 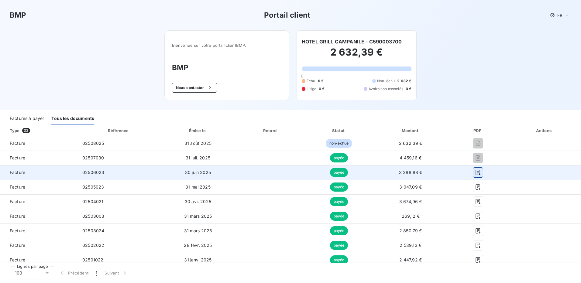 What do you see at coordinates (26, 131) in the screenshot?
I see `span: 33` at bounding box center [26, 131].